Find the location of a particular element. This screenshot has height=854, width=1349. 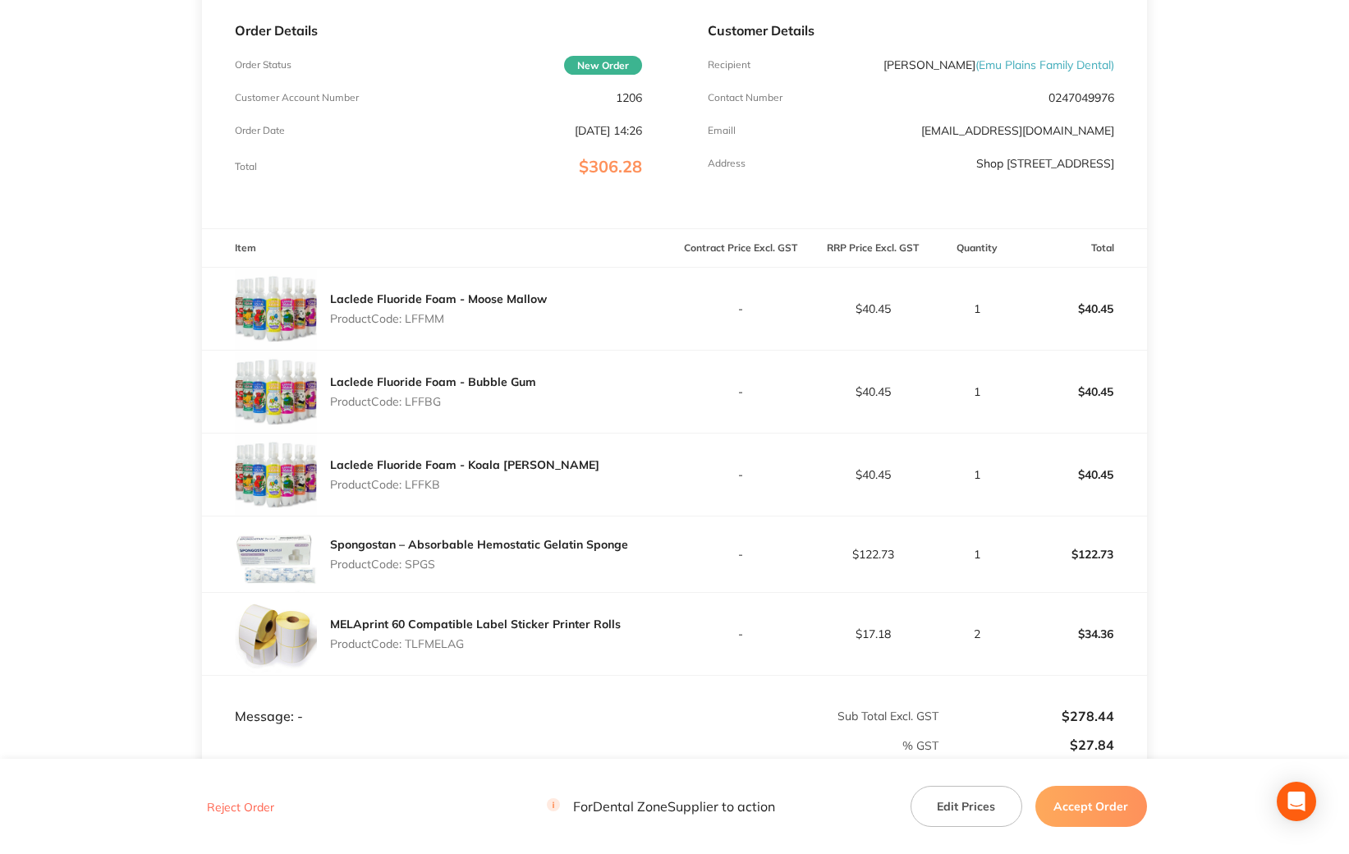

button: Reject Order is located at coordinates (240, 807).